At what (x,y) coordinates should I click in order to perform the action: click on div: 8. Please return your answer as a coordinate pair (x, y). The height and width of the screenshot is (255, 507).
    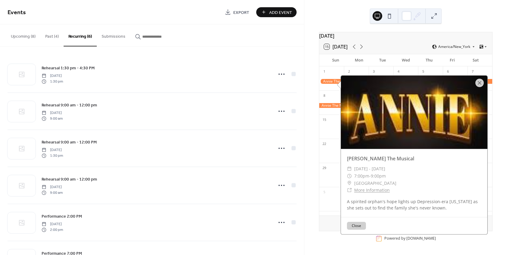
    Looking at the image, I should click on (325, 96).